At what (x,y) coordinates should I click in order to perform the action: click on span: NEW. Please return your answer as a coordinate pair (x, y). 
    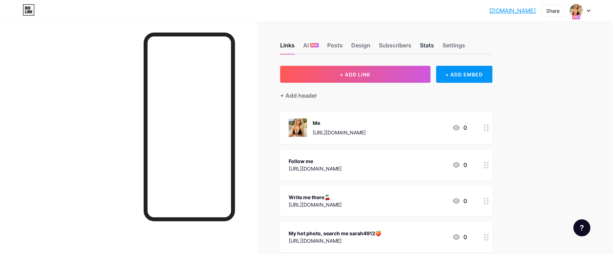
    Looking at the image, I should click on (314, 45).